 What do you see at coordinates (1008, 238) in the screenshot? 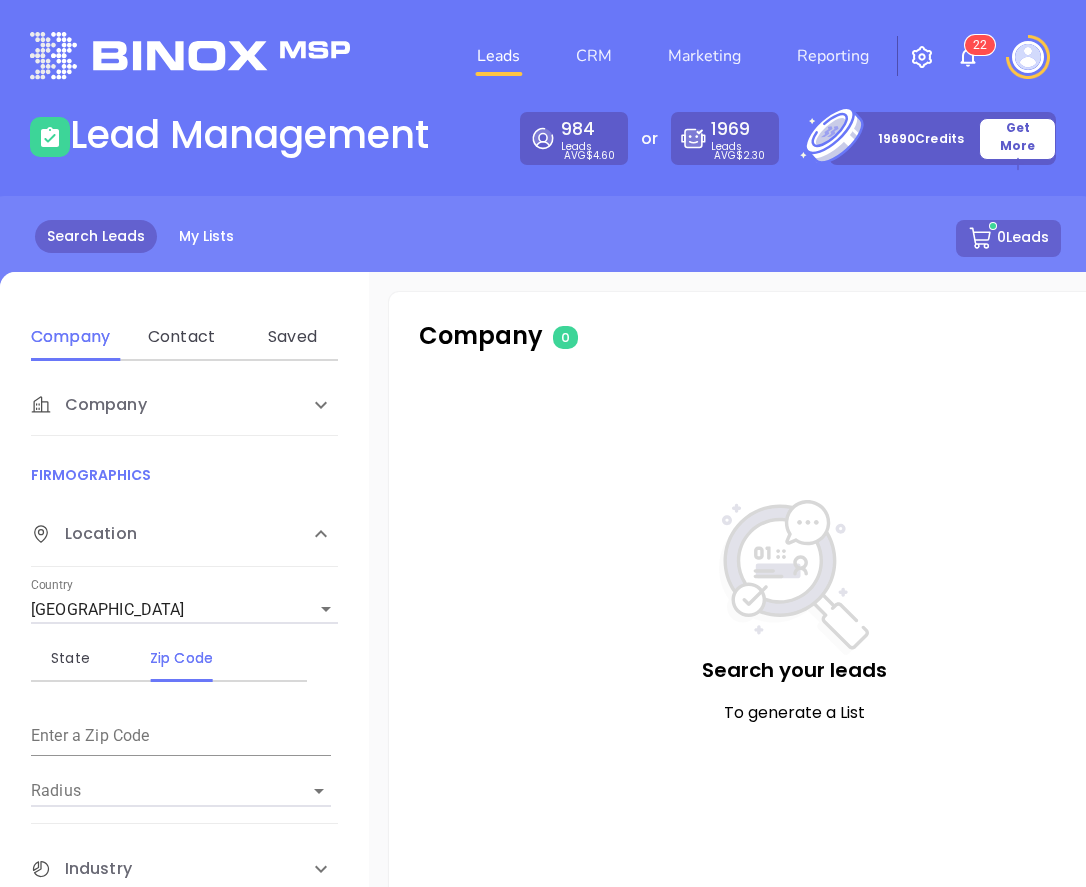
I see `button: 0Leads` at bounding box center [1008, 238].